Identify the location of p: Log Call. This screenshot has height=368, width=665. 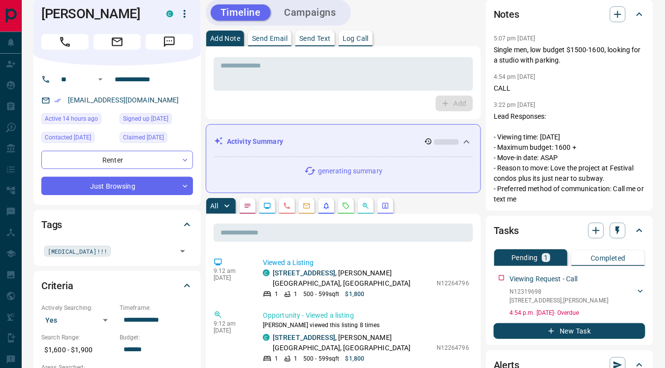
(355, 38).